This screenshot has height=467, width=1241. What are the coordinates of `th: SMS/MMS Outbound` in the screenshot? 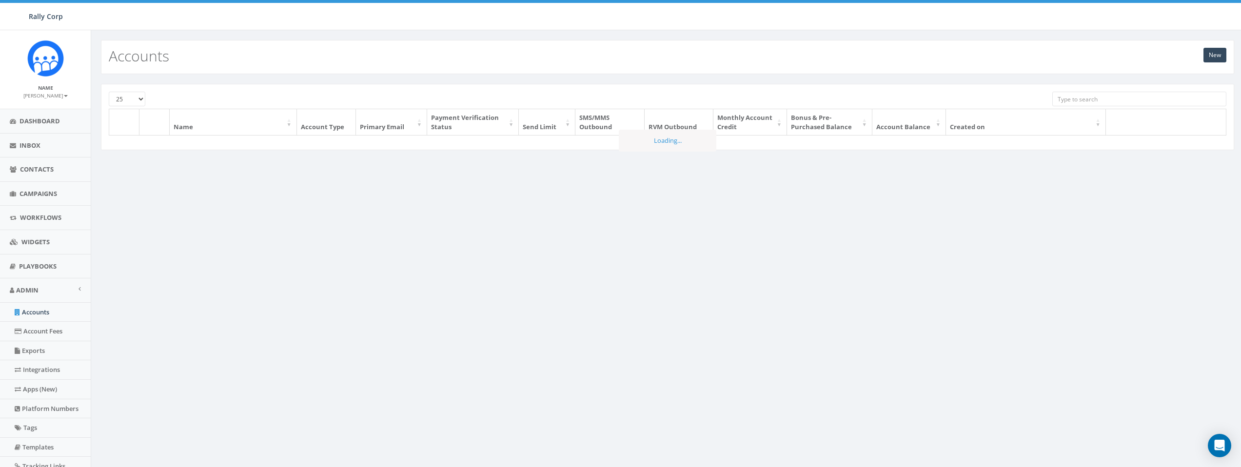 It's located at (610, 122).